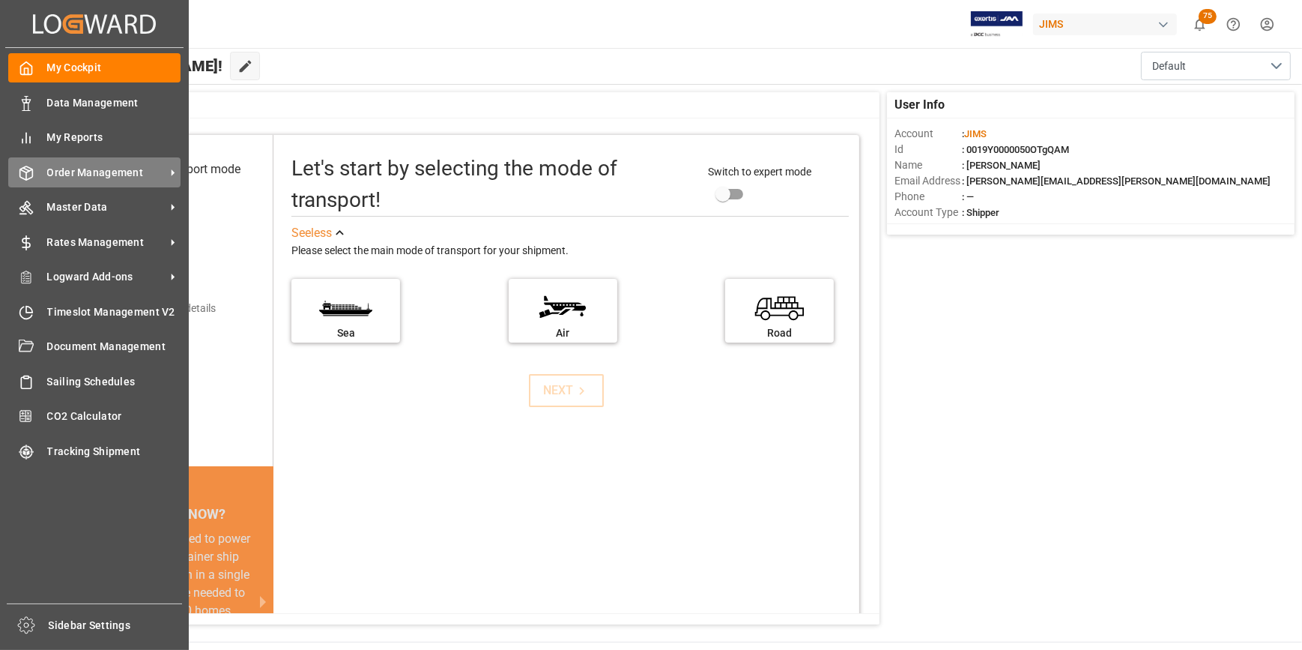 This screenshot has width=1302, height=650. Describe the element at coordinates (976, 133) in the screenshot. I see `span: JIMS` at that location.